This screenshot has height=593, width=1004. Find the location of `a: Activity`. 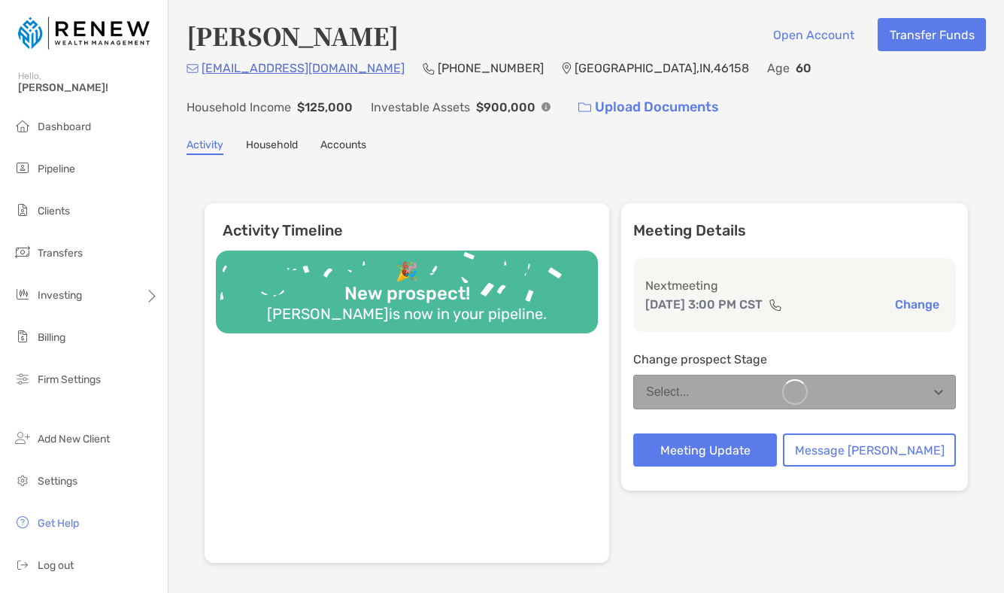

a: Activity is located at coordinates (205, 147).